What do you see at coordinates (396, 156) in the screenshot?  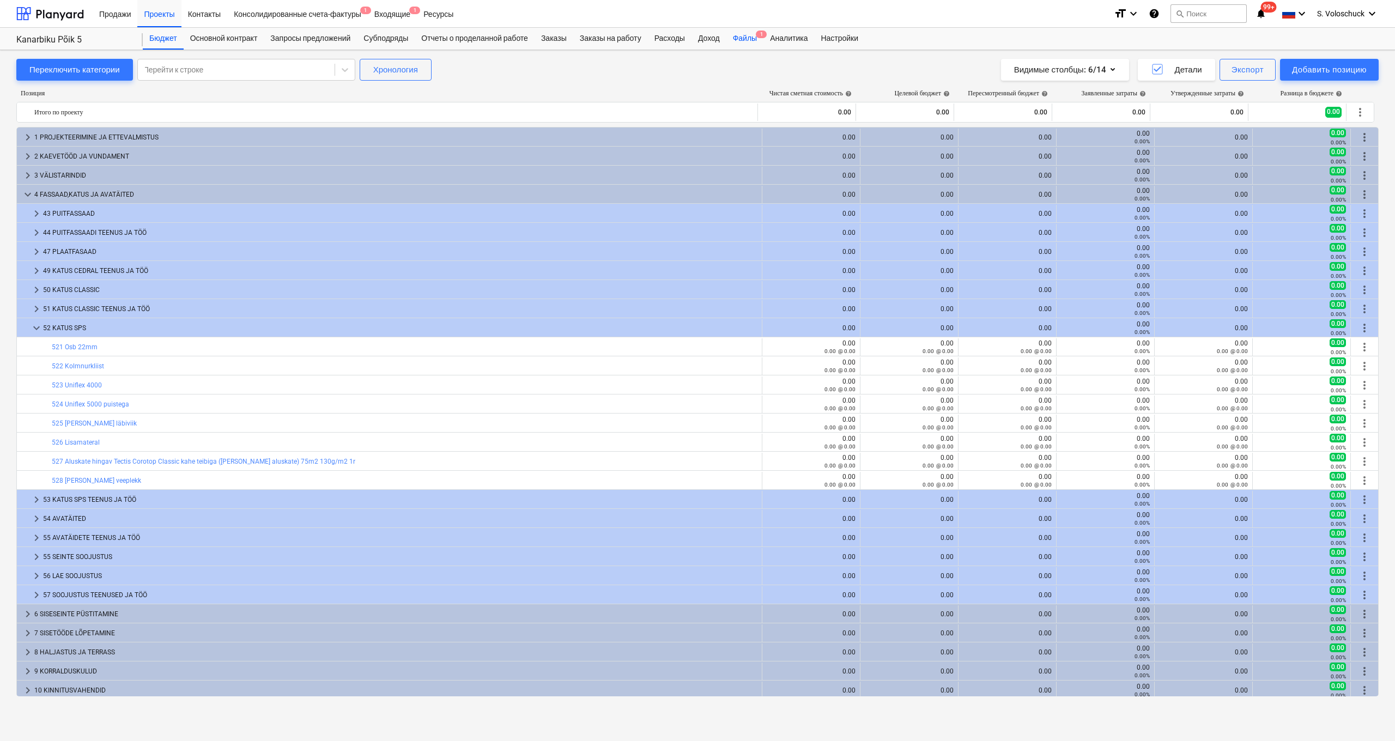 I see `div: 2 KAEVETÖÖD JA VUNDAMENT` at bounding box center [396, 156].